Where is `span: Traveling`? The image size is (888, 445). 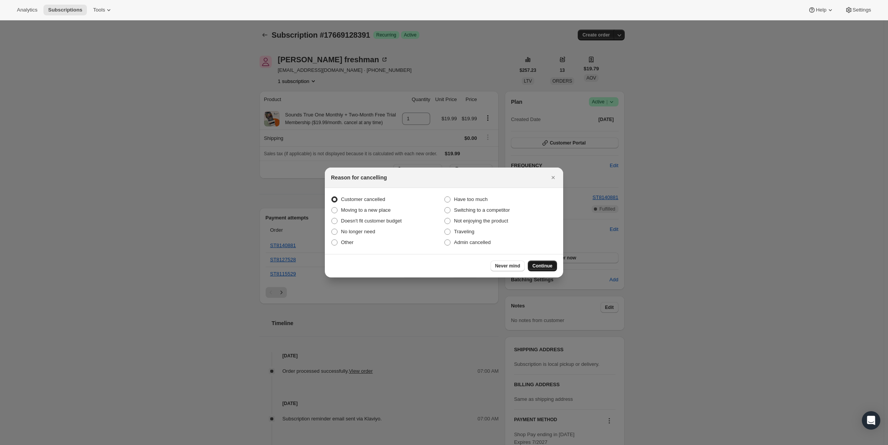 span: Traveling is located at coordinates (464, 231).